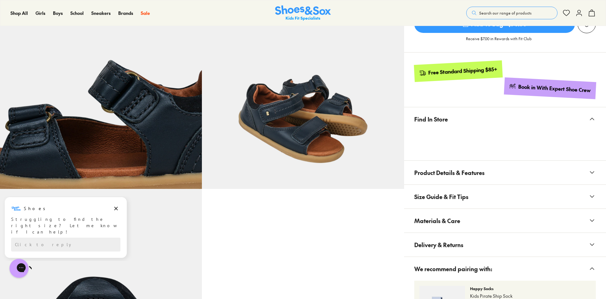 The height and width of the screenshot is (299, 606). What do you see at coordinates (449, 173) in the screenshot?
I see `span: Product Details & Features` at bounding box center [449, 173].